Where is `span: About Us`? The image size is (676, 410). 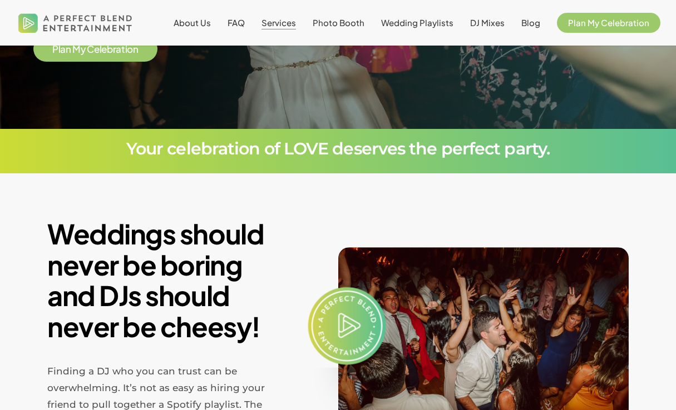
span: About Us is located at coordinates (192, 22).